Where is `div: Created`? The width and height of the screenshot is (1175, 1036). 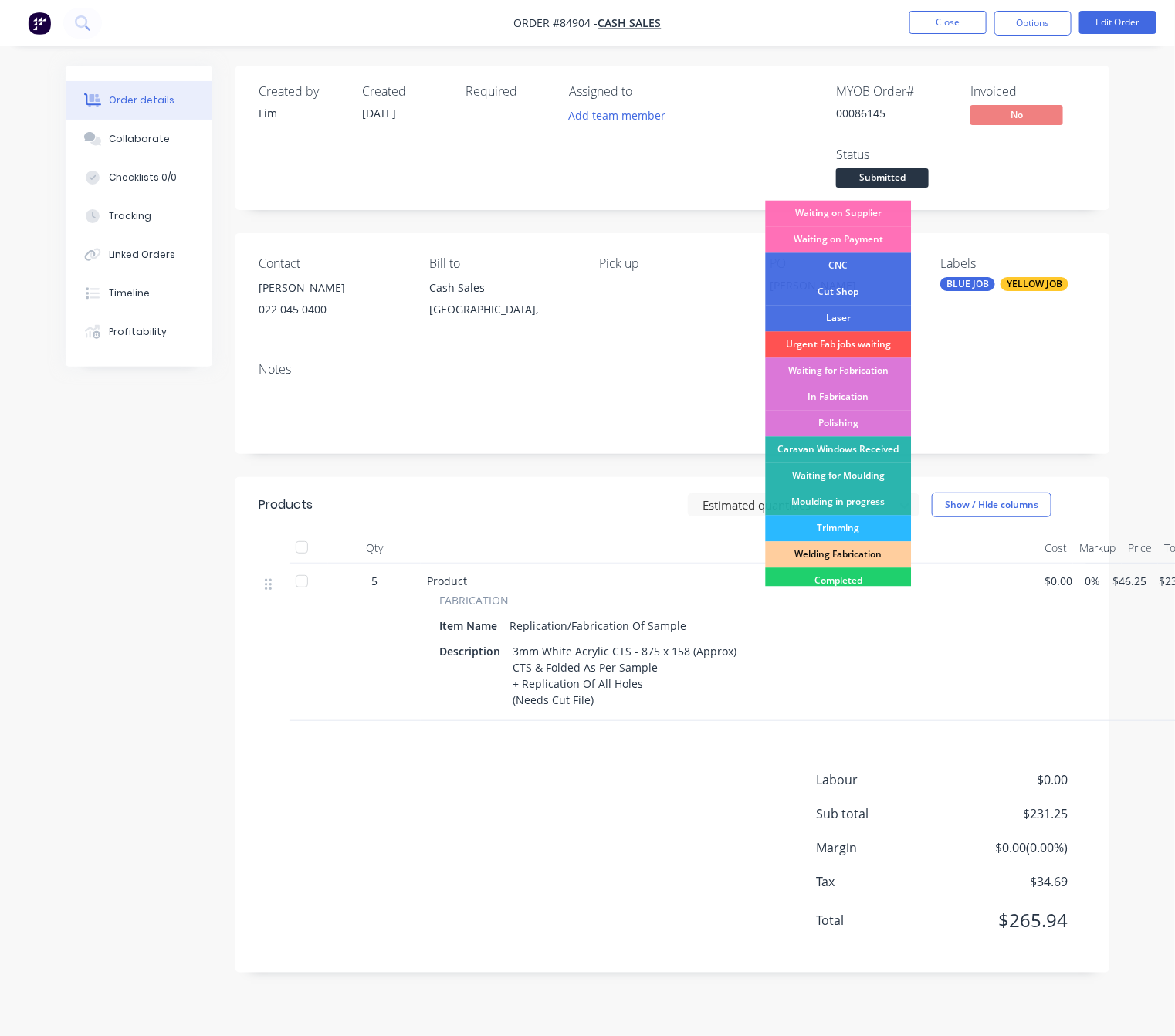 div: Created is located at coordinates (404, 91).